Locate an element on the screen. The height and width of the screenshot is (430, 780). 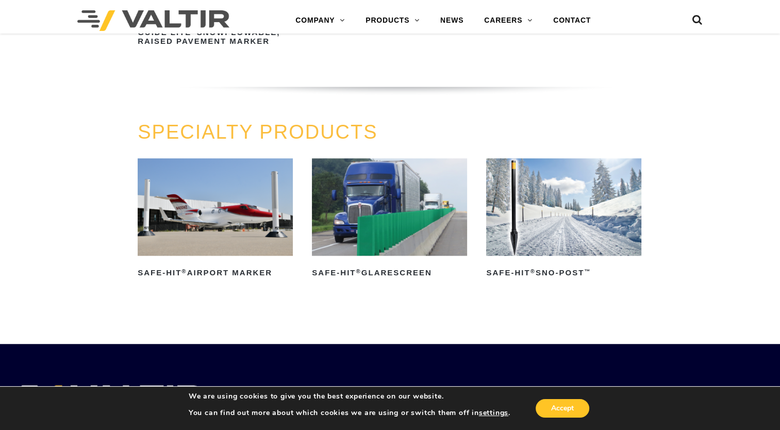
img: VALTIR is located at coordinates (109, 398).